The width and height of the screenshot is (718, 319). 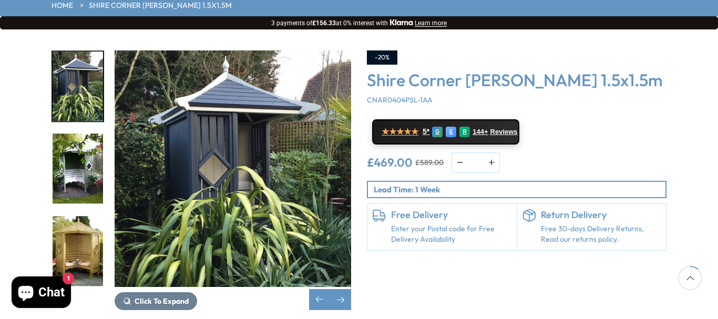 I want to click on img: CornerArbour_1ef1c273-0399-4877-a335-24417316467d_200x200.jpg, so click(x=78, y=251).